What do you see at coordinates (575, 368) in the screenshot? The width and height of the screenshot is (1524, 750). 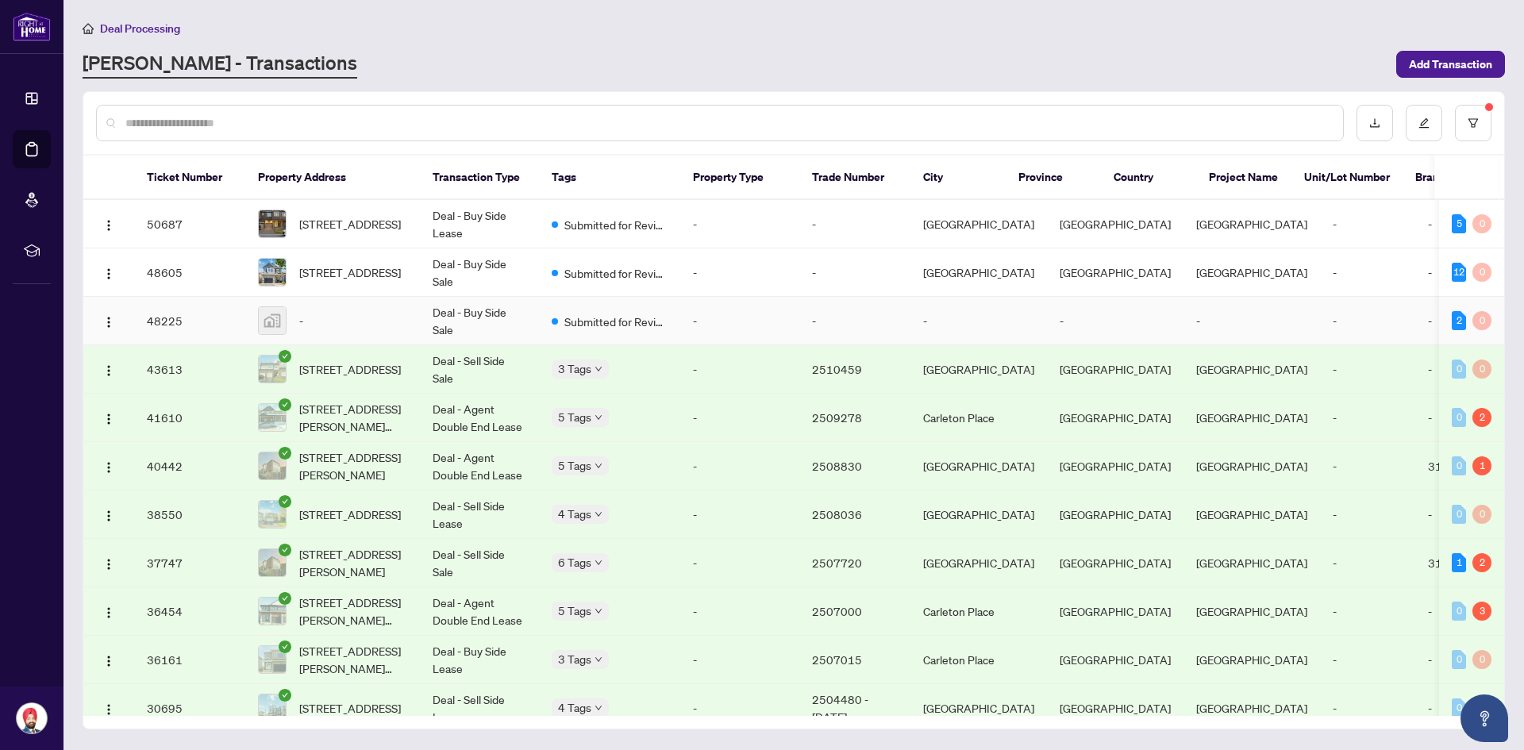 I see `span: 3 Tags` at bounding box center [575, 368].